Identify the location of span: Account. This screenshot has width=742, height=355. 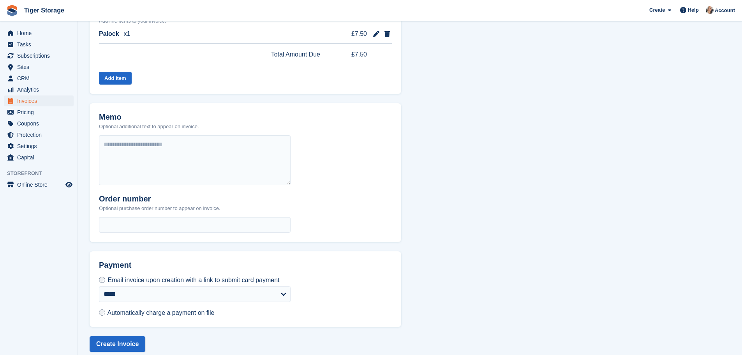
(724, 11).